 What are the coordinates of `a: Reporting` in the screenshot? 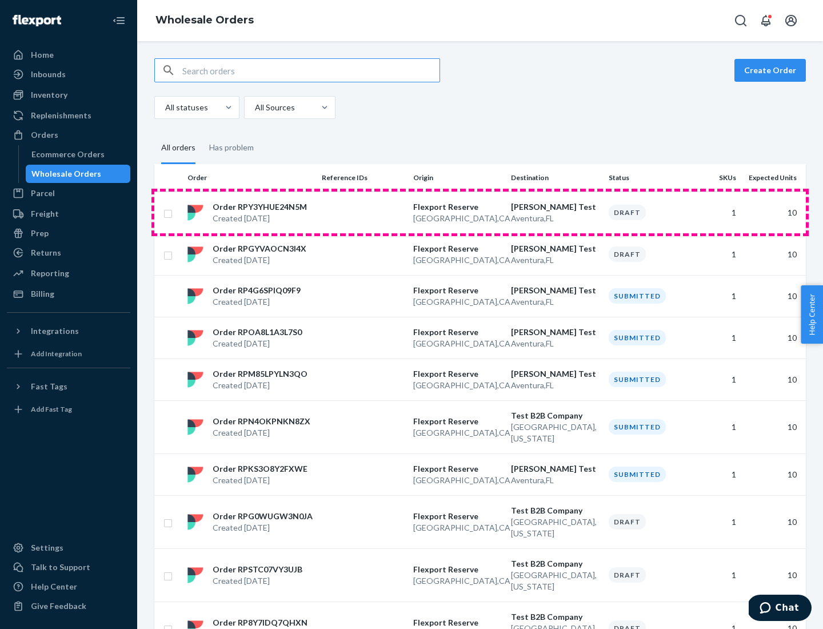 It's located at (69, 273).